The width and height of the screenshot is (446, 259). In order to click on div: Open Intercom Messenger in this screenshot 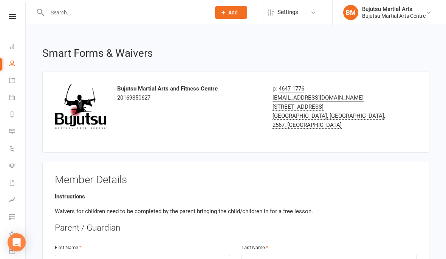, I will do `click(17, 242)`.